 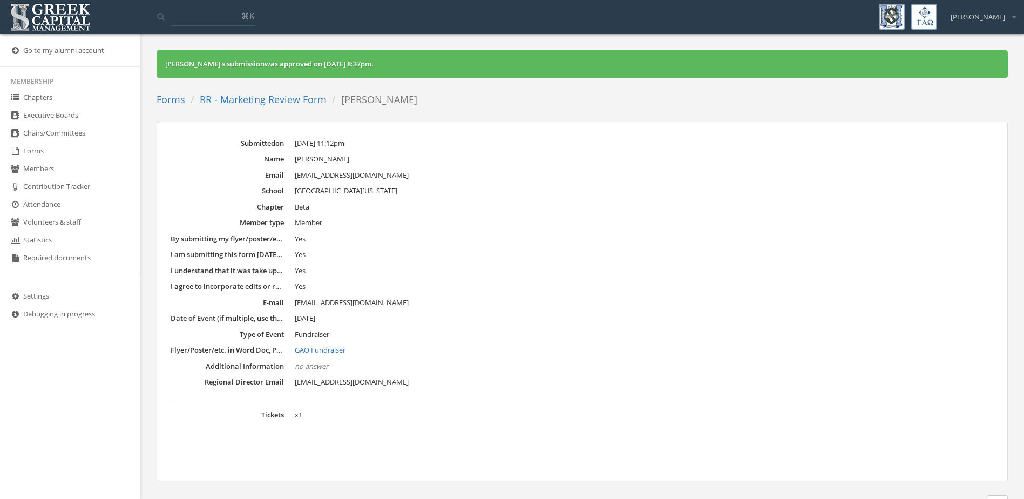 What do you see at coordinates (227, 191) in the screenshot?
I see `dt: School` at bounding box center [227, 191].